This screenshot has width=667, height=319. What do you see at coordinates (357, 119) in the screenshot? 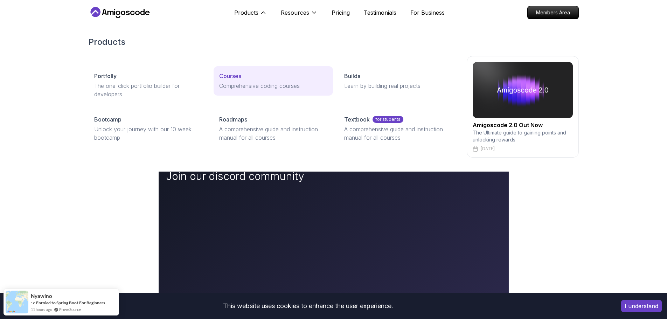
I see `p: Textbook` at bounding box center [357, 119].